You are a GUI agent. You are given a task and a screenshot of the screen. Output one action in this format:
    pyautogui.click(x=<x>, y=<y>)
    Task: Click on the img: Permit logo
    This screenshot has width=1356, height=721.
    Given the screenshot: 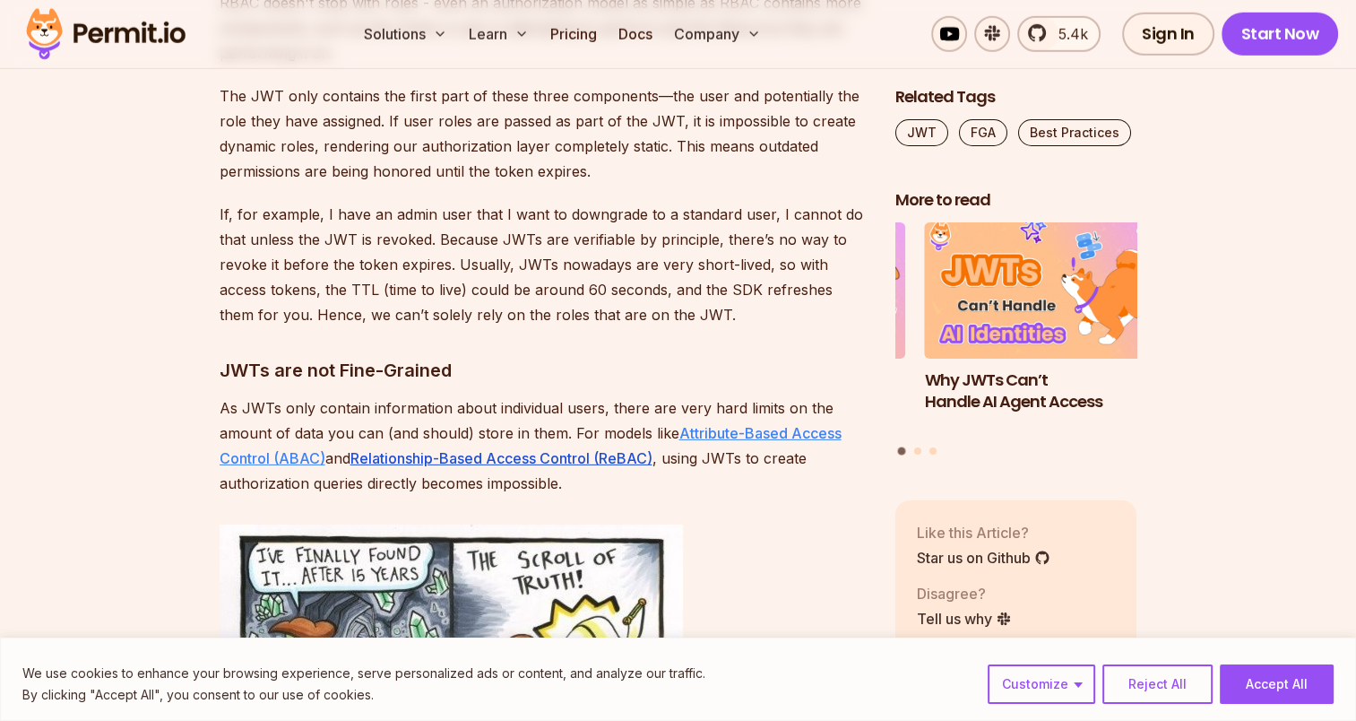 What is the action you would take?
    pyautogui.click(x=106, y=34)
    